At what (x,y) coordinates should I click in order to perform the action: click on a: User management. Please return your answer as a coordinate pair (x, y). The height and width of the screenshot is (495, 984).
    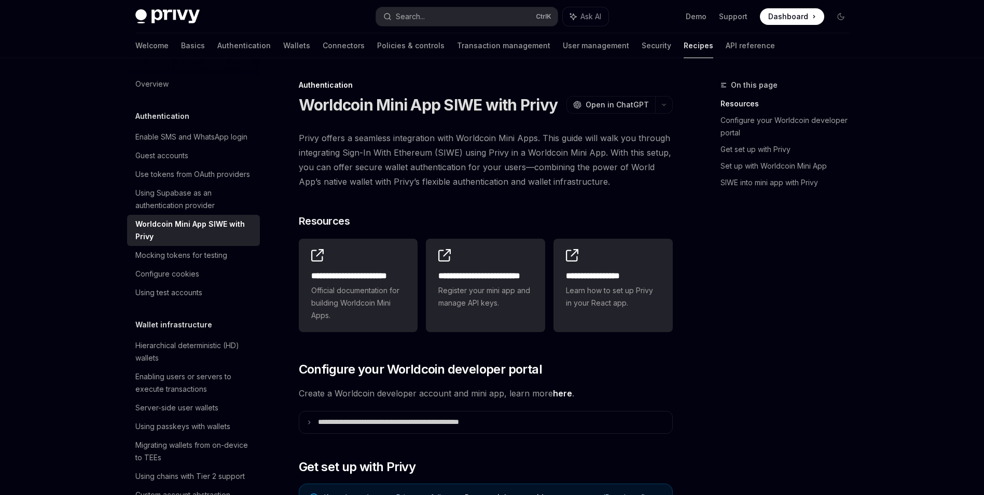
    Looking at the image, I should click on (596, 46).